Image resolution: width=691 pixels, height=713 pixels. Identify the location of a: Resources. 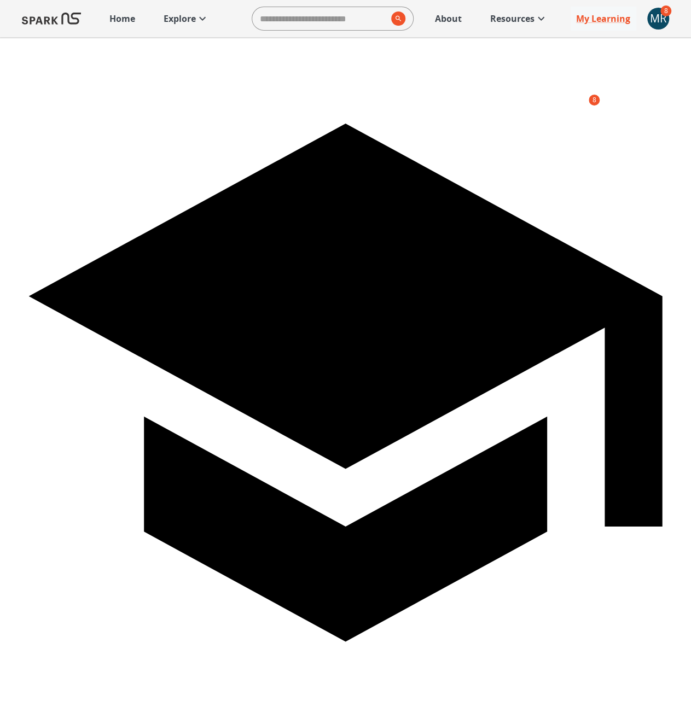
(519, 19).